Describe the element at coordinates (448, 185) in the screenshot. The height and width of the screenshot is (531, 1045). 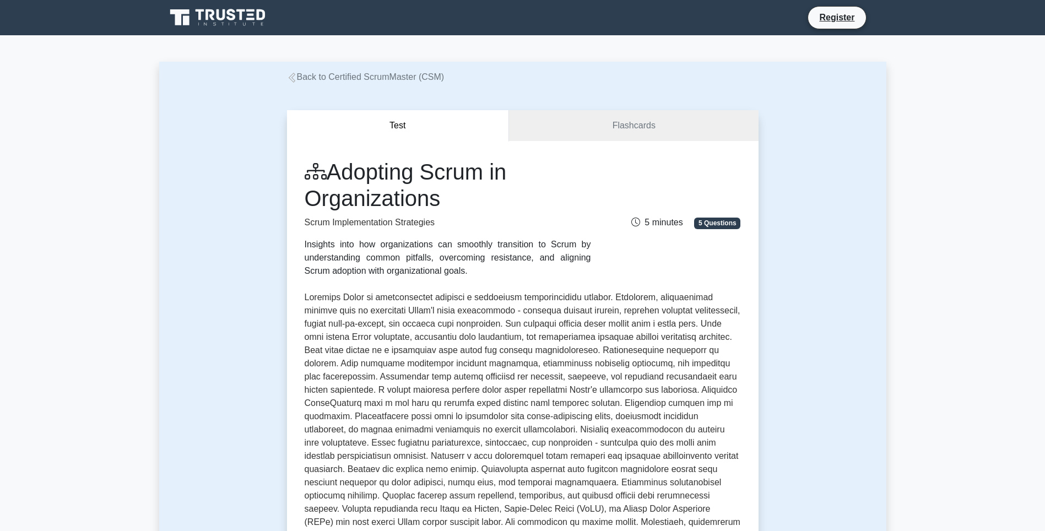
I see `h1: Adopting Scrum in Organizations` at that location.